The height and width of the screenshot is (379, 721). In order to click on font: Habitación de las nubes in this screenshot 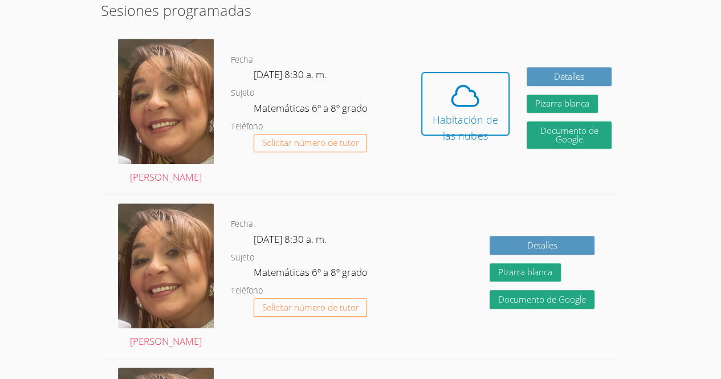, I will do `click(465, 128)`.